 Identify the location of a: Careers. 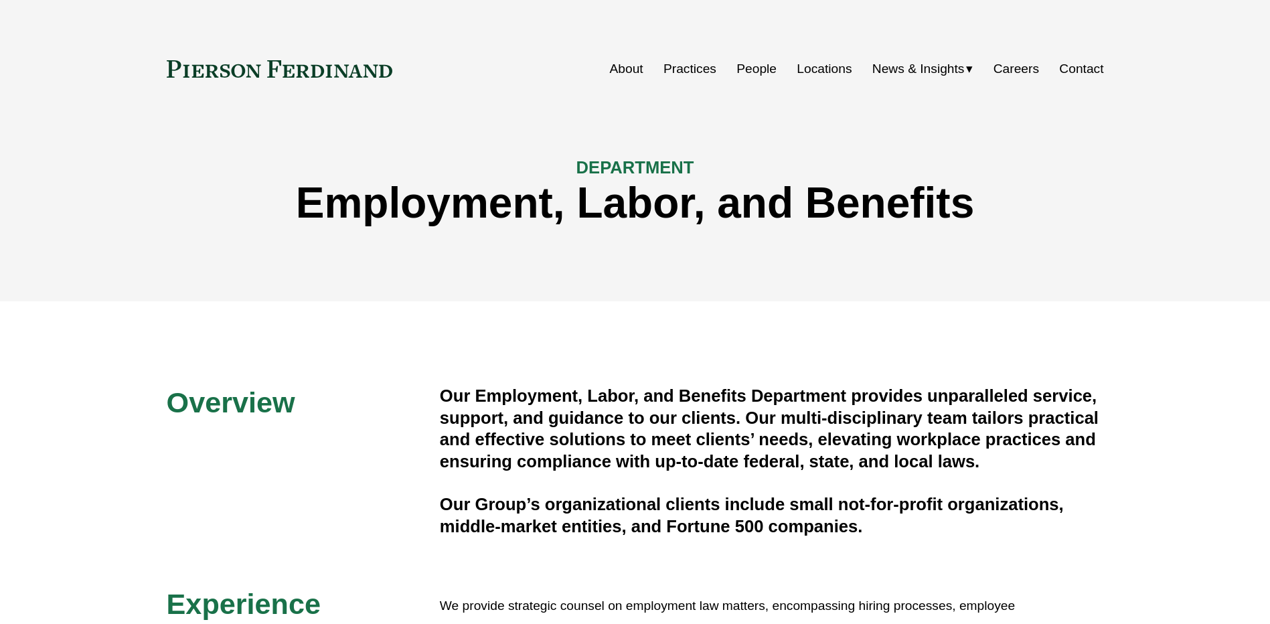
(1016, 69).